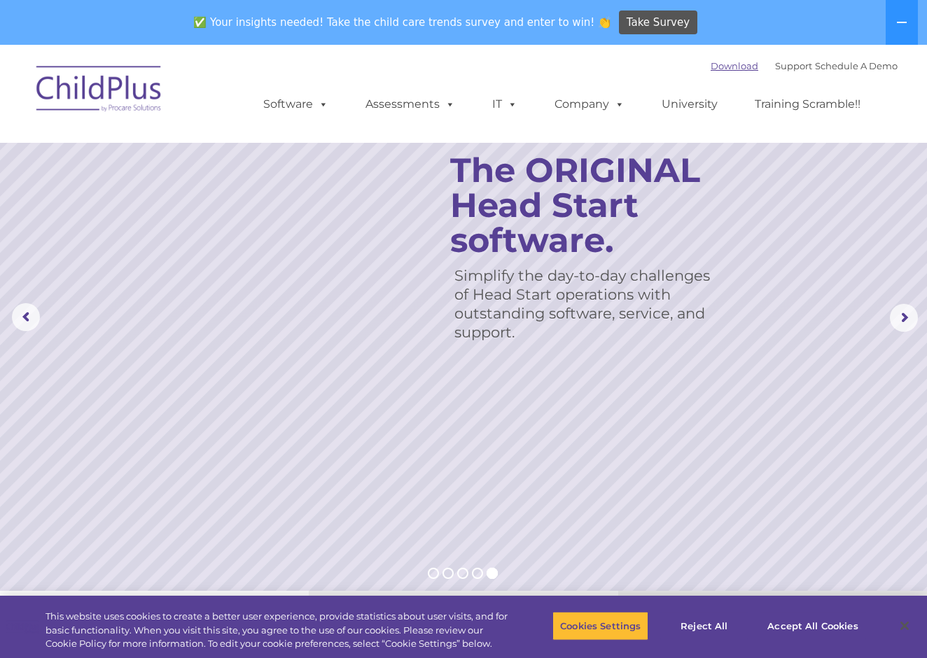  I want to click on rs-layer: Simplify the day-to-day challenges of Head Start operations with outstanding software, service, a..., so click(590, 304).